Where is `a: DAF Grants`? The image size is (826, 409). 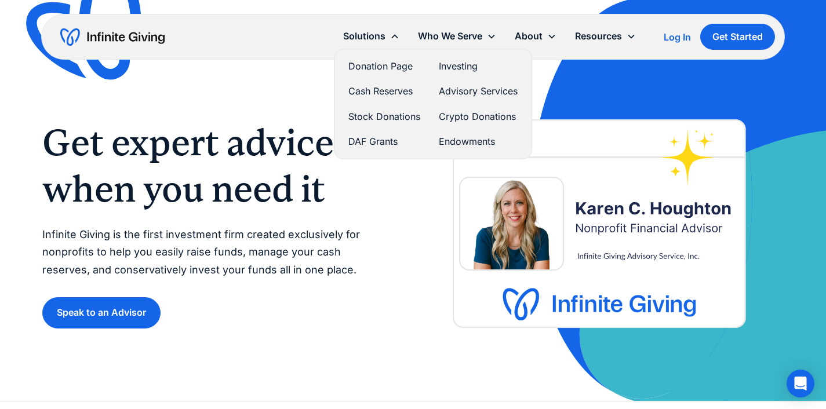
a: DAF Grants is located at coordinates (384, 141).